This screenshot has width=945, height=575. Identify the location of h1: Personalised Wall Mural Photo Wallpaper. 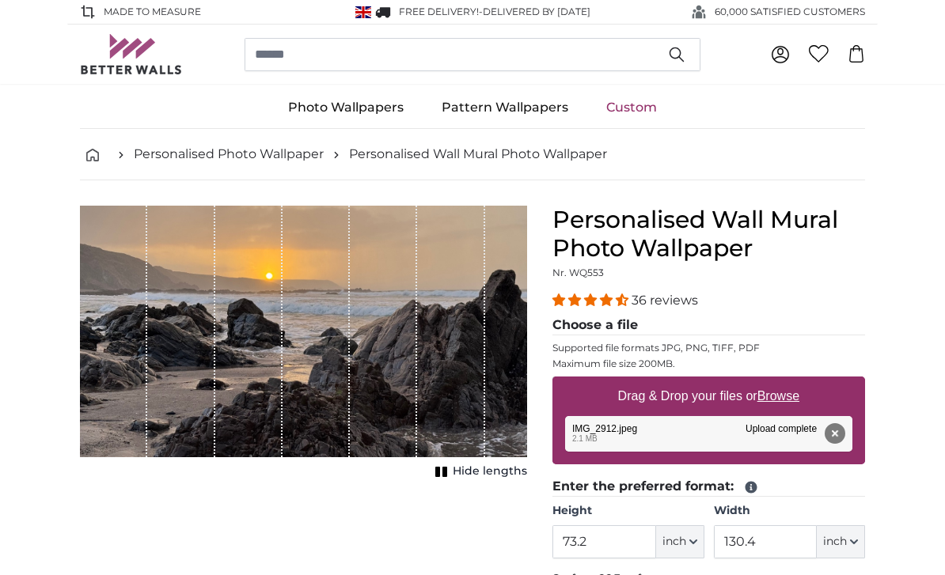
(708, 234).